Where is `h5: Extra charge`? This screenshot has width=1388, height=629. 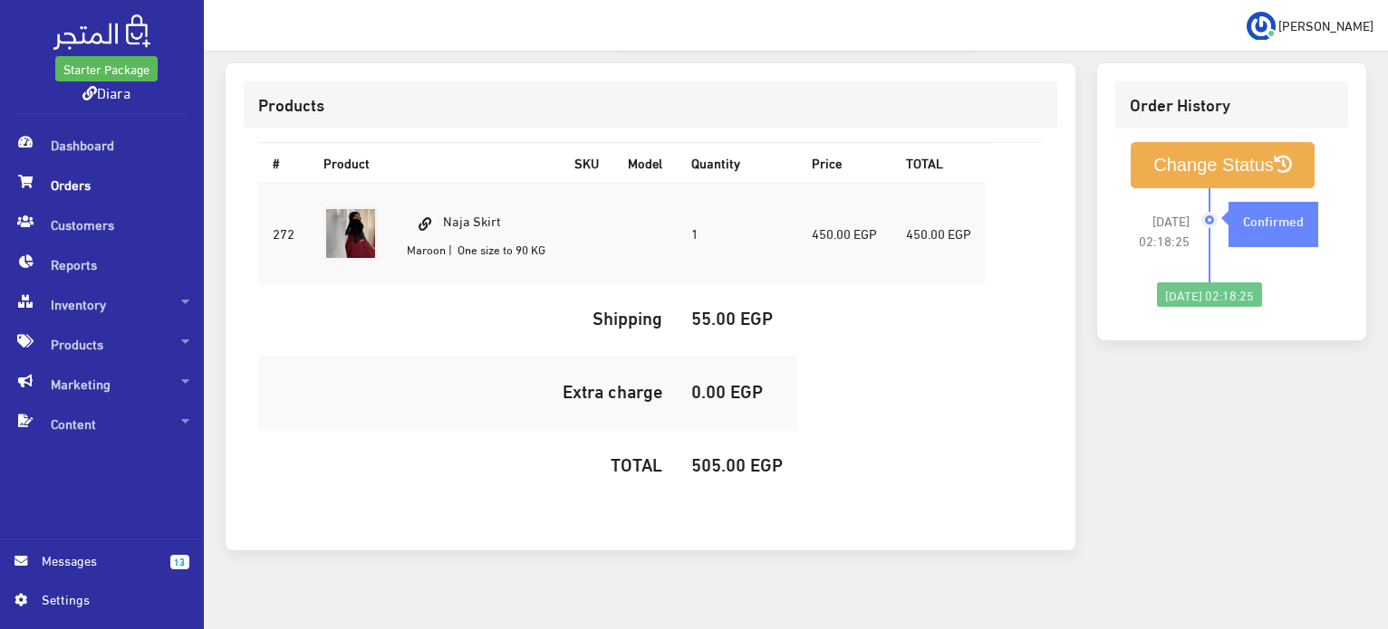 h5: Extra charge is located at coordinates (467, 390).